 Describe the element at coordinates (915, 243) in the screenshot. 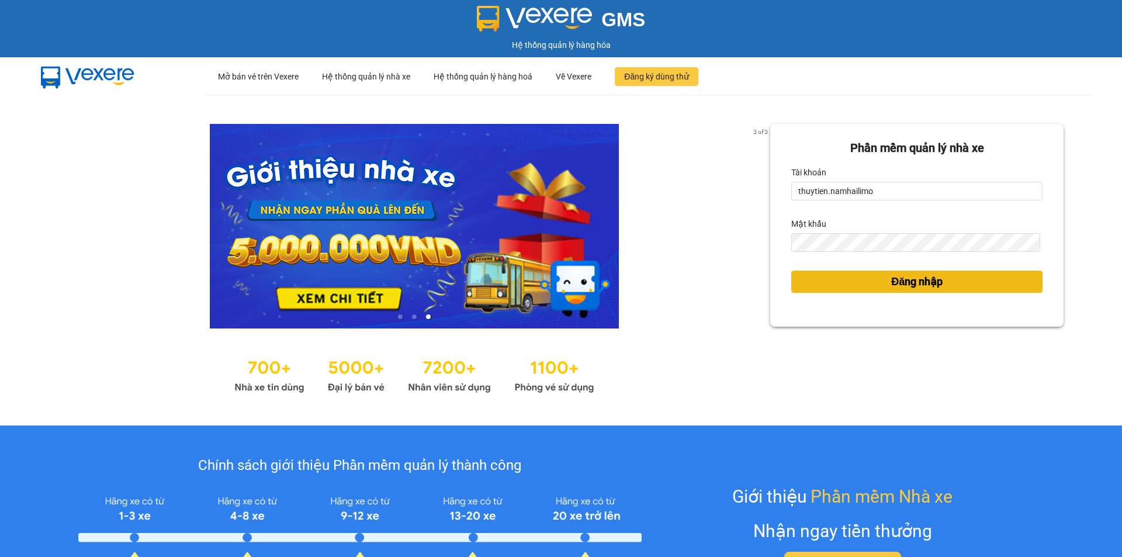

I see `input: Mật khẩu` at that location.